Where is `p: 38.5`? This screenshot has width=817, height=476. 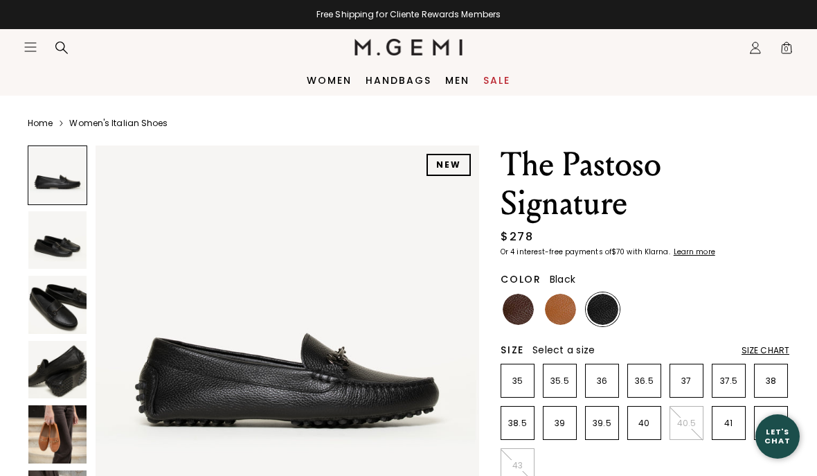 p: 38.5 is located at coordinates (517, 423).